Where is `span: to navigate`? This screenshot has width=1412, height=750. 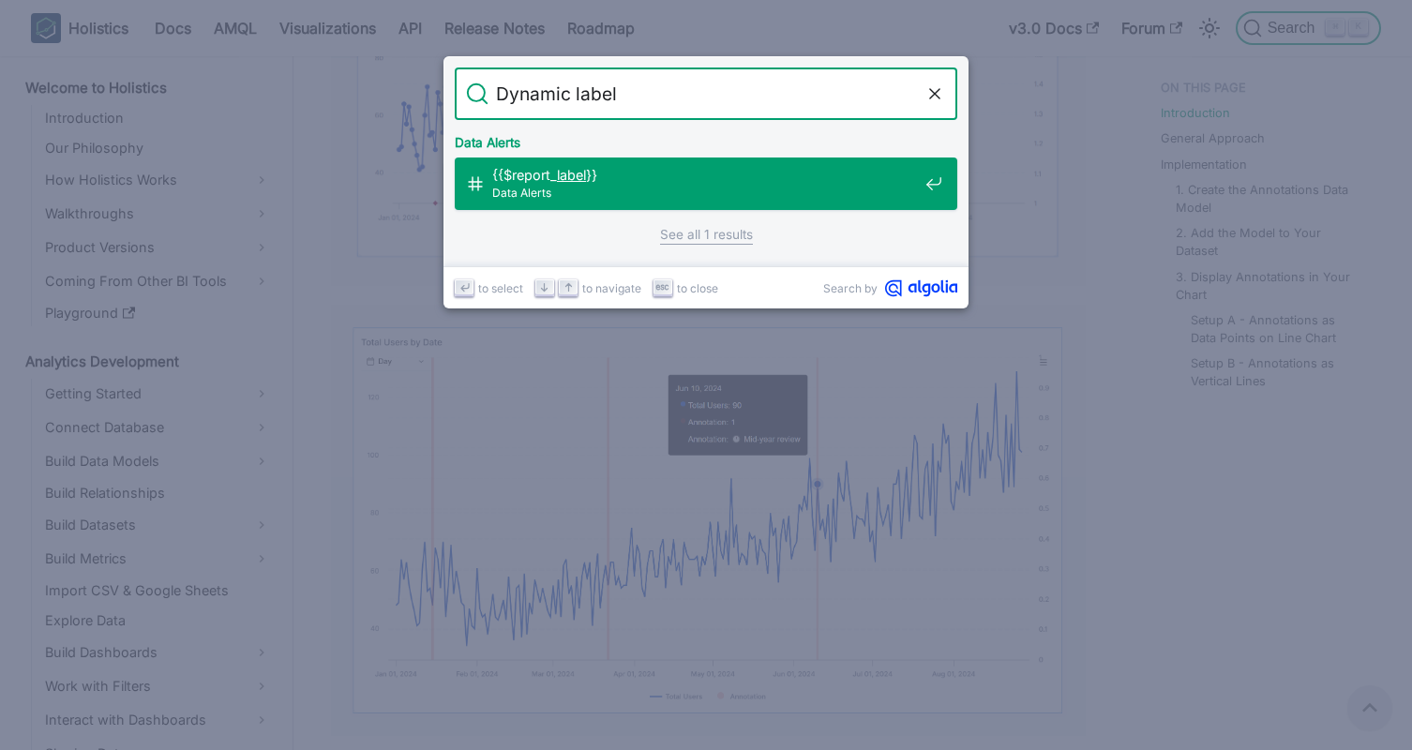 span: to navigate is located at coordinates (611, 288).